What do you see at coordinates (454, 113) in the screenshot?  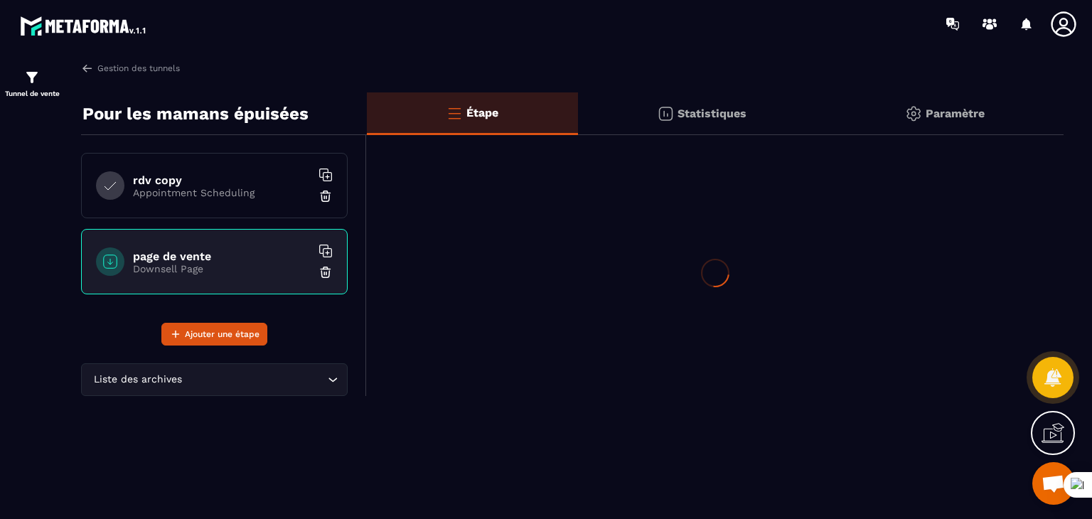 I see `img: bars-o.4a397970.svg` at bounding box center [454, 113].